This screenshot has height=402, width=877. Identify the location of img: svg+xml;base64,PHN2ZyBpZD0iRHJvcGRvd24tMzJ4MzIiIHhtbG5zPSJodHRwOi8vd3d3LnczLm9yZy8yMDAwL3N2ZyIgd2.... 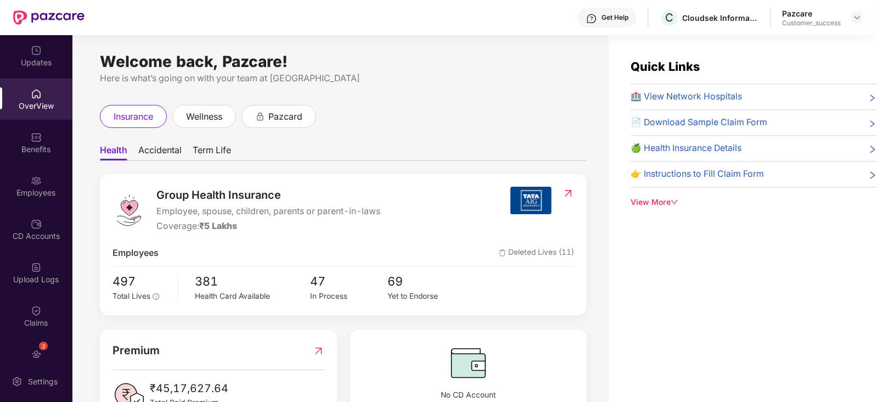
(857, 18).